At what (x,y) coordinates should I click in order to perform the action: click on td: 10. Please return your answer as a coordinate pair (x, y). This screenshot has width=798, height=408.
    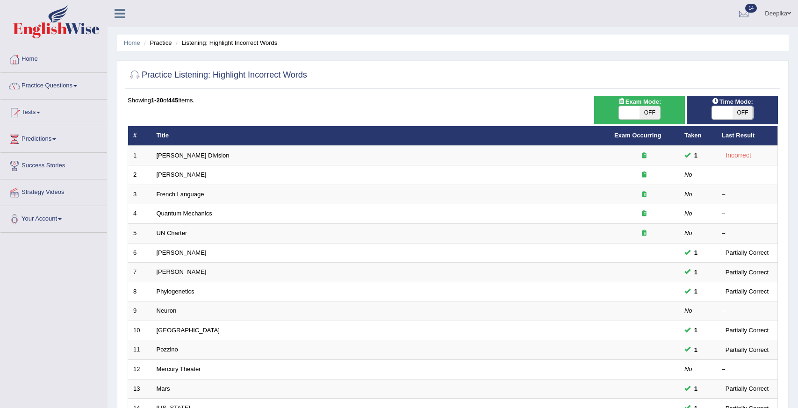
    Looking at the image, I should click on (140, 331).